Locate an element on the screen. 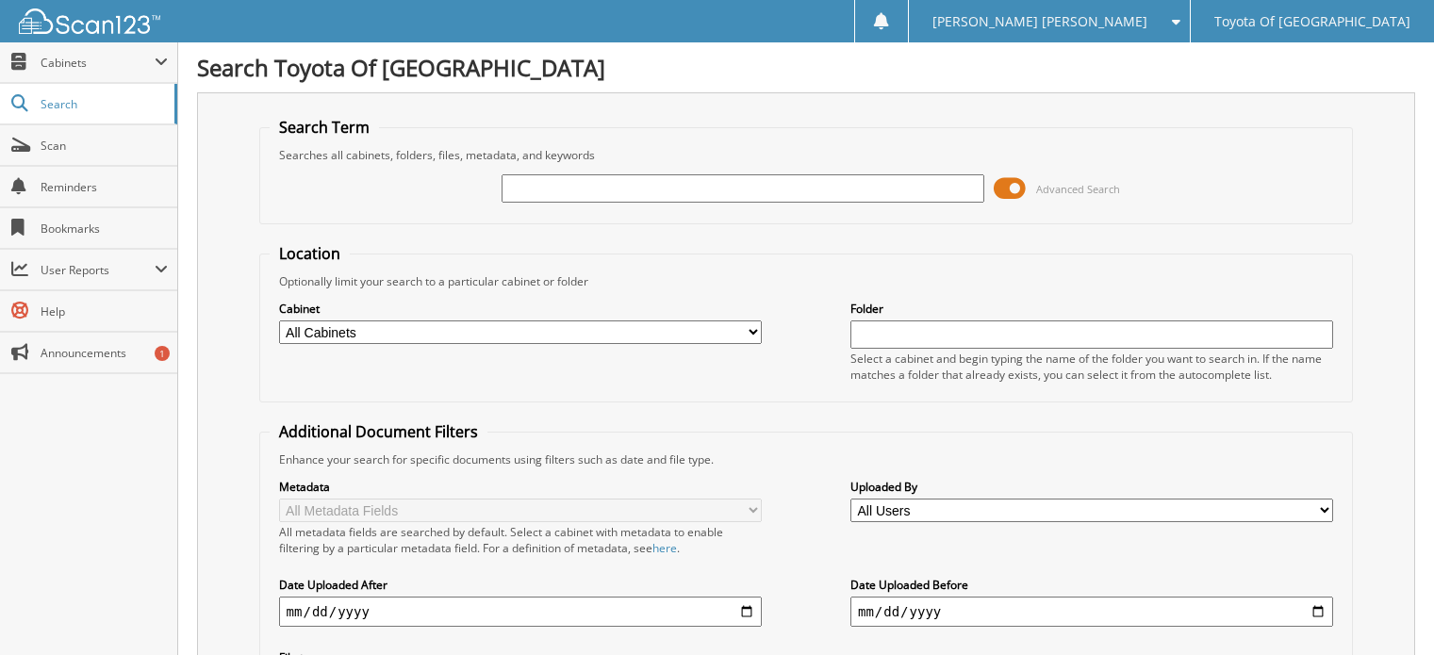 The image size is (1434, 655). div: 1 is located at coordinates (162, 354).